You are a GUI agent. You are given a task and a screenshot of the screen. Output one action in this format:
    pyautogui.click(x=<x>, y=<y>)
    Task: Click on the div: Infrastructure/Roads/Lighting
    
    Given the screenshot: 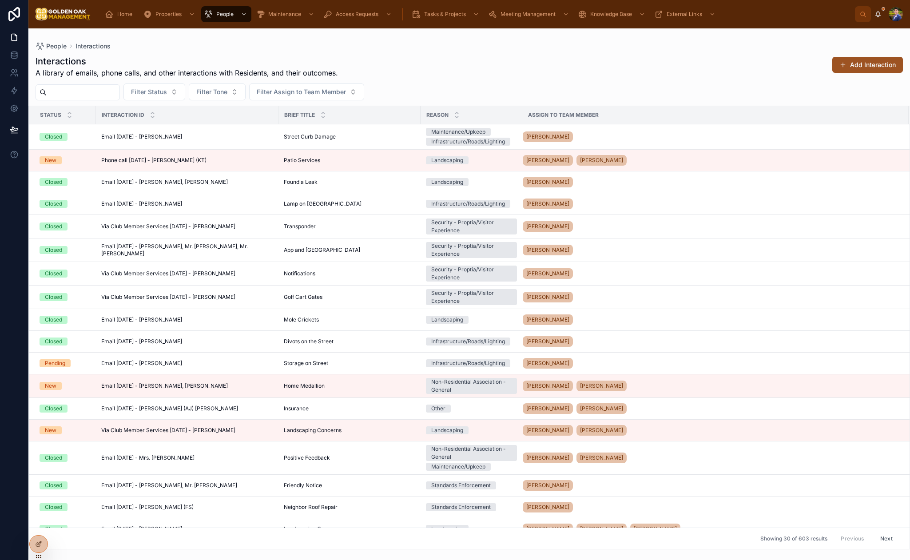 What is the action you would take?
    pyautogui.click(x=468, y=363)
    